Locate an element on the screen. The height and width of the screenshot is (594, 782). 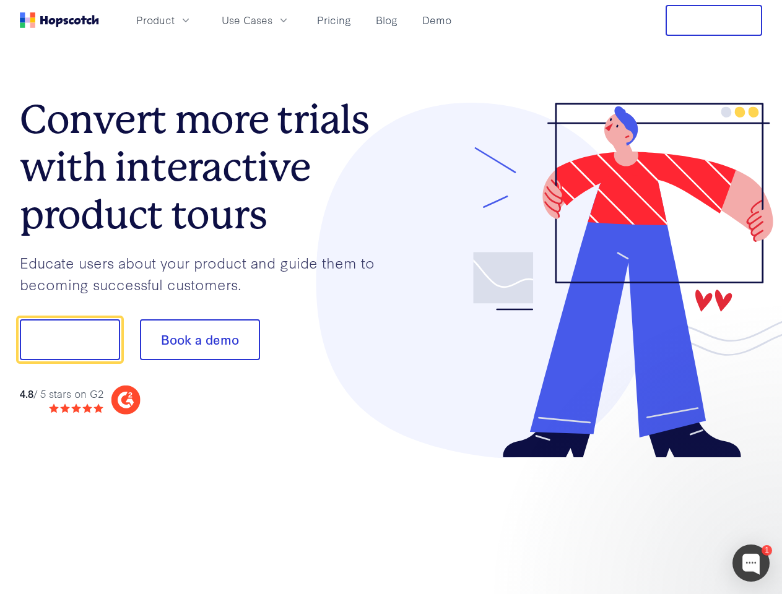
a: Book a demo is located at coordinates (200, 340).